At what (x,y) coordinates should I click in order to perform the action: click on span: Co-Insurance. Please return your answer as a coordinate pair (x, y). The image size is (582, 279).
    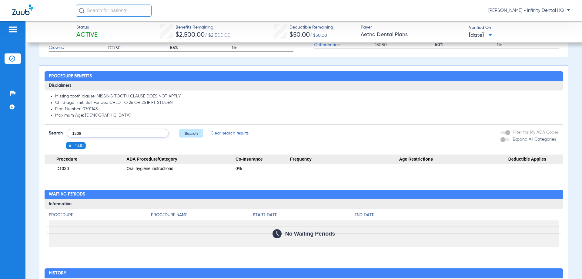
    Looking at the image, I should click on (263, 159).